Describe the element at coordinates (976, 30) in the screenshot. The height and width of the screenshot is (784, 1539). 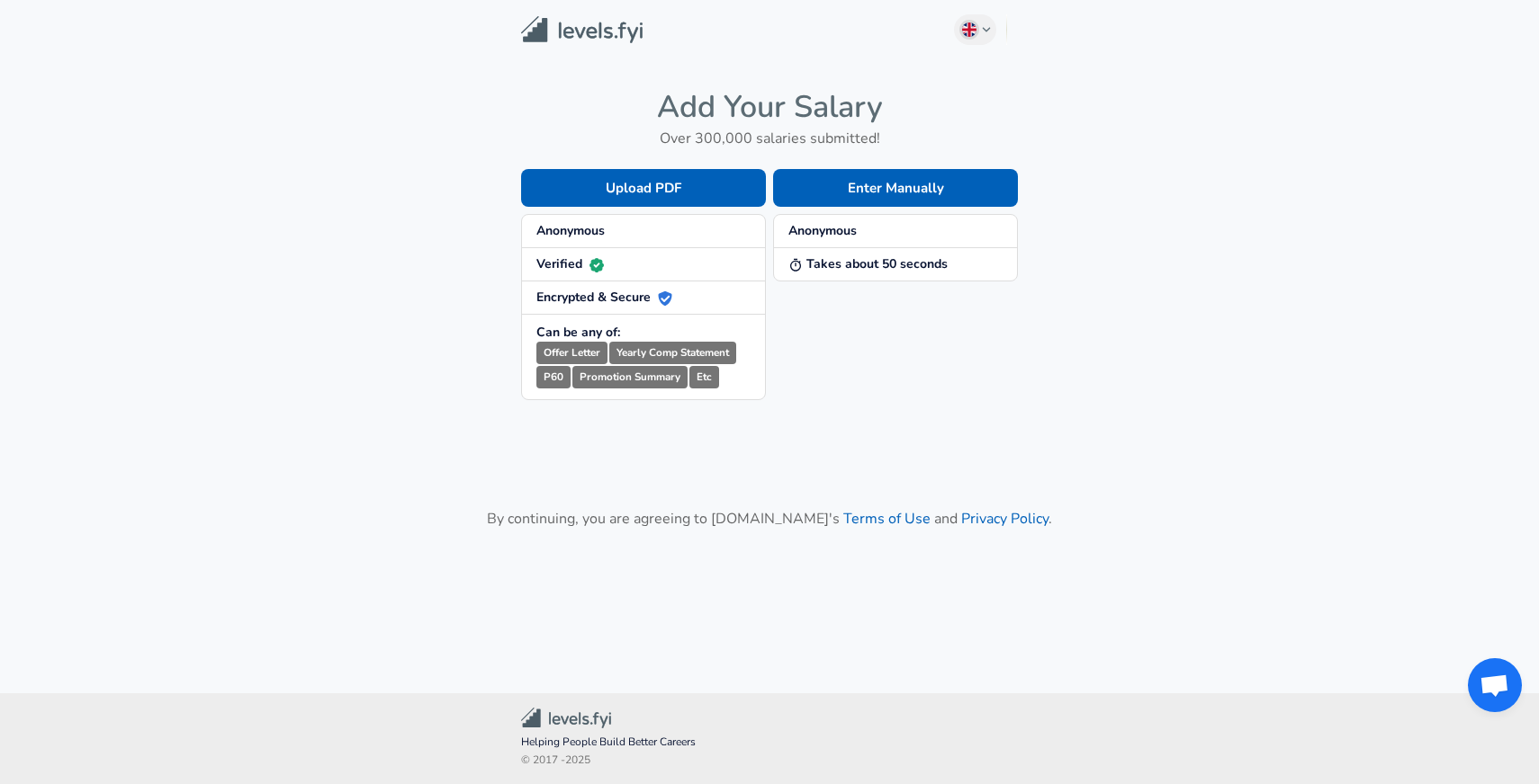
I see `button: English (UK)` at that location.